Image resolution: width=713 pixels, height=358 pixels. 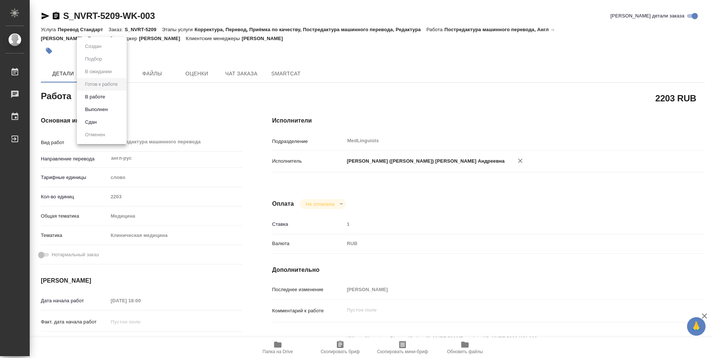 I want to click on button: Сдан, so click(x=91, y=122).